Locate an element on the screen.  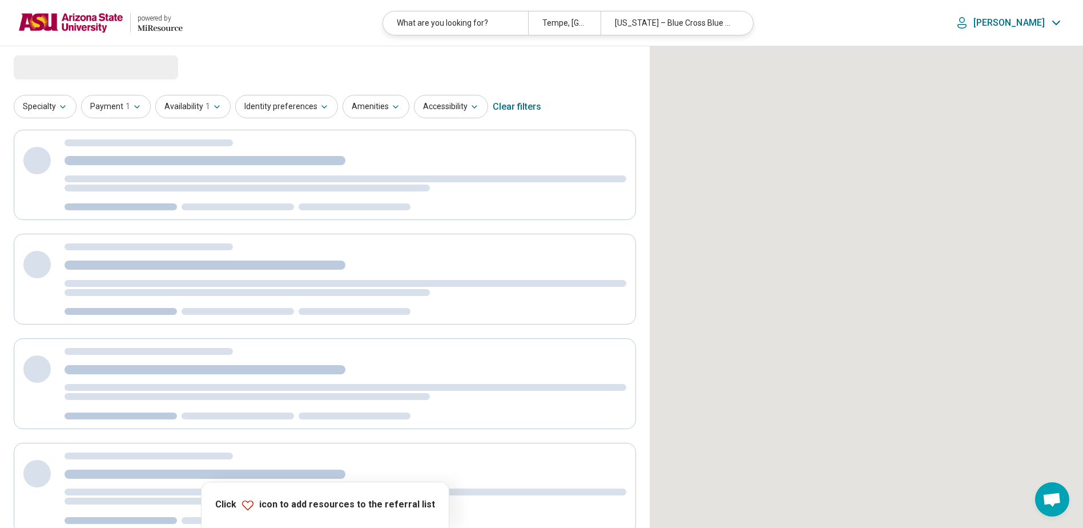
button: Accessibility is located at coordinates (451, 106).